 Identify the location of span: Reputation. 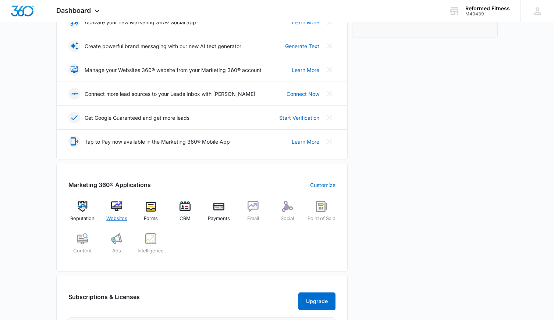
(82, 219).